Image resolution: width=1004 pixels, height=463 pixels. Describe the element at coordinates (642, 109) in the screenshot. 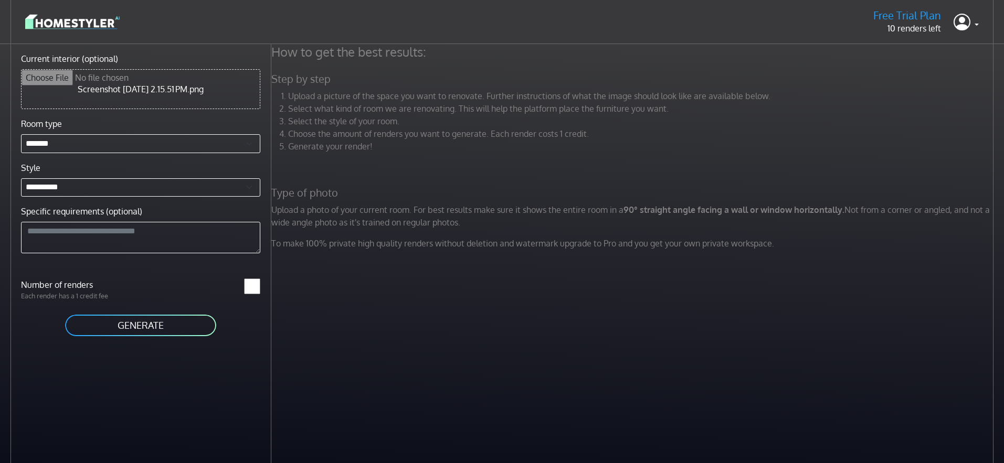

I see `li: Select what kind of room we are renovating. This will help the platform place the furniture you w...` at that location.